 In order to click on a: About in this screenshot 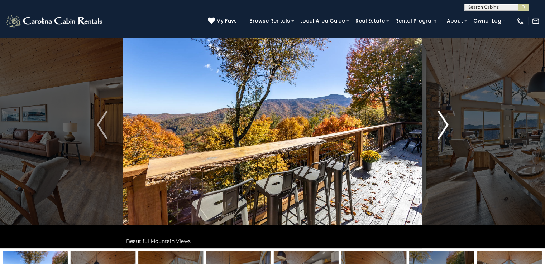, I will do `click(455, 21)`.